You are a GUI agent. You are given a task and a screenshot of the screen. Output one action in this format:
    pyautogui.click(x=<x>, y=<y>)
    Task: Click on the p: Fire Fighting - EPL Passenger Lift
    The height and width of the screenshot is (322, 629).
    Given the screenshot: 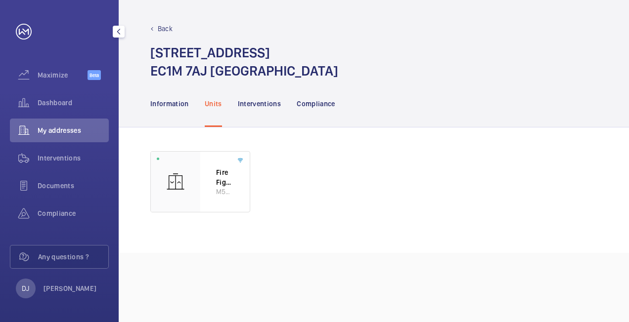 What is the action you would take?
    pyautogui.click(x=225, y=177)
    